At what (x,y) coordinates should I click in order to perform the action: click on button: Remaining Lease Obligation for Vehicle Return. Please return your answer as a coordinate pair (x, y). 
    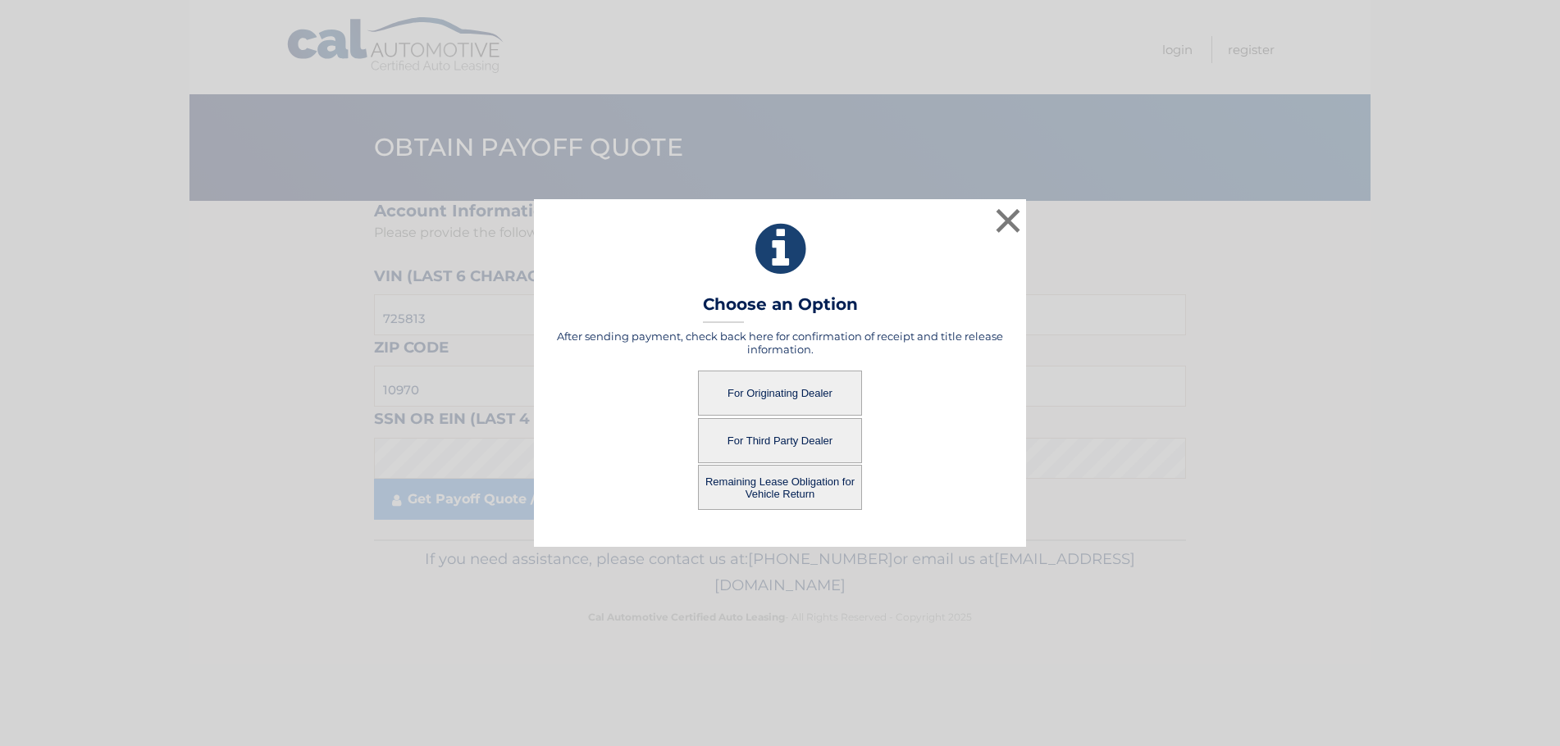
    Looking at the image, I should click on (780, 487).